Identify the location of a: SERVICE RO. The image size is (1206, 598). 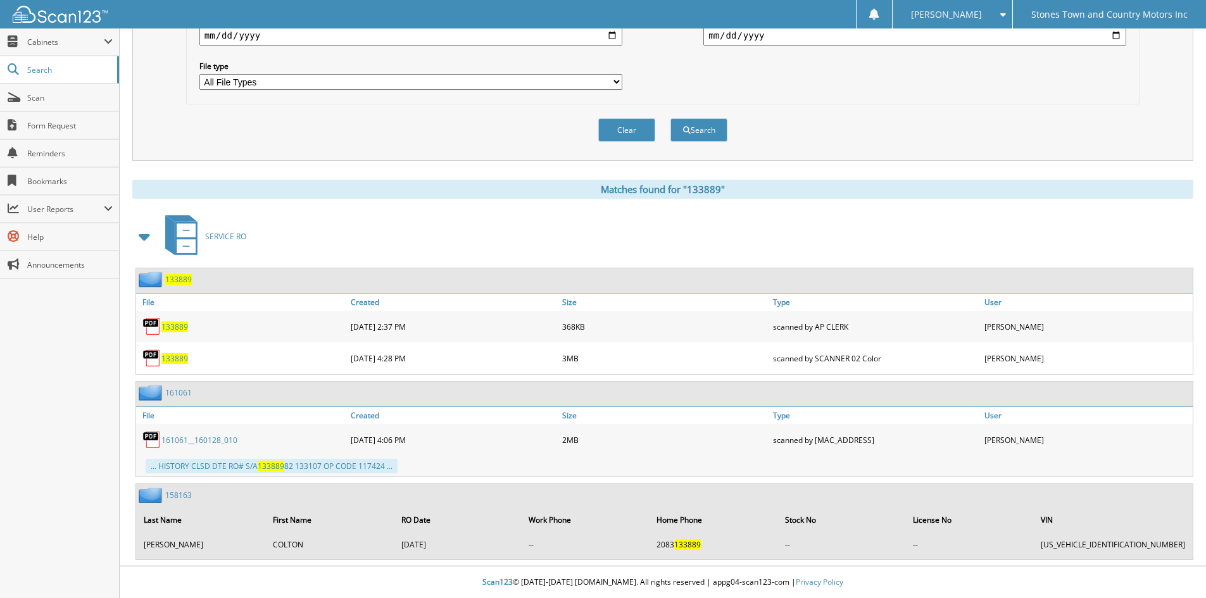
(202, 236).